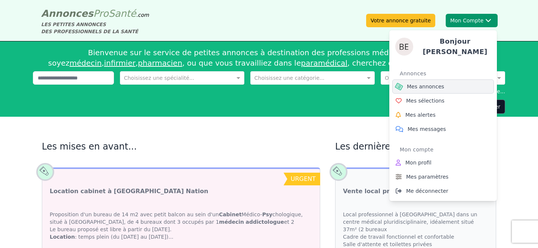 This screenshot has width=538, height=248. What do you see at coordinates (231, 222) in the screenshot?
I see `strong: médecin` at bounding box center [231, 222].